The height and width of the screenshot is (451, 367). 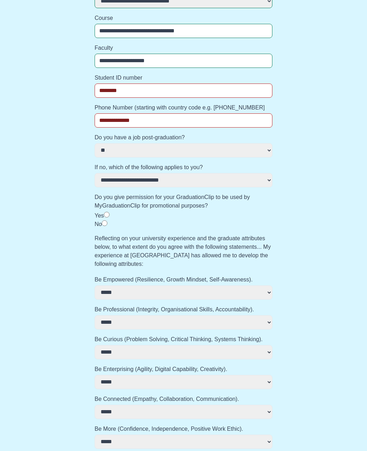 I want to click on label: Course, so click(x=184, y=18).